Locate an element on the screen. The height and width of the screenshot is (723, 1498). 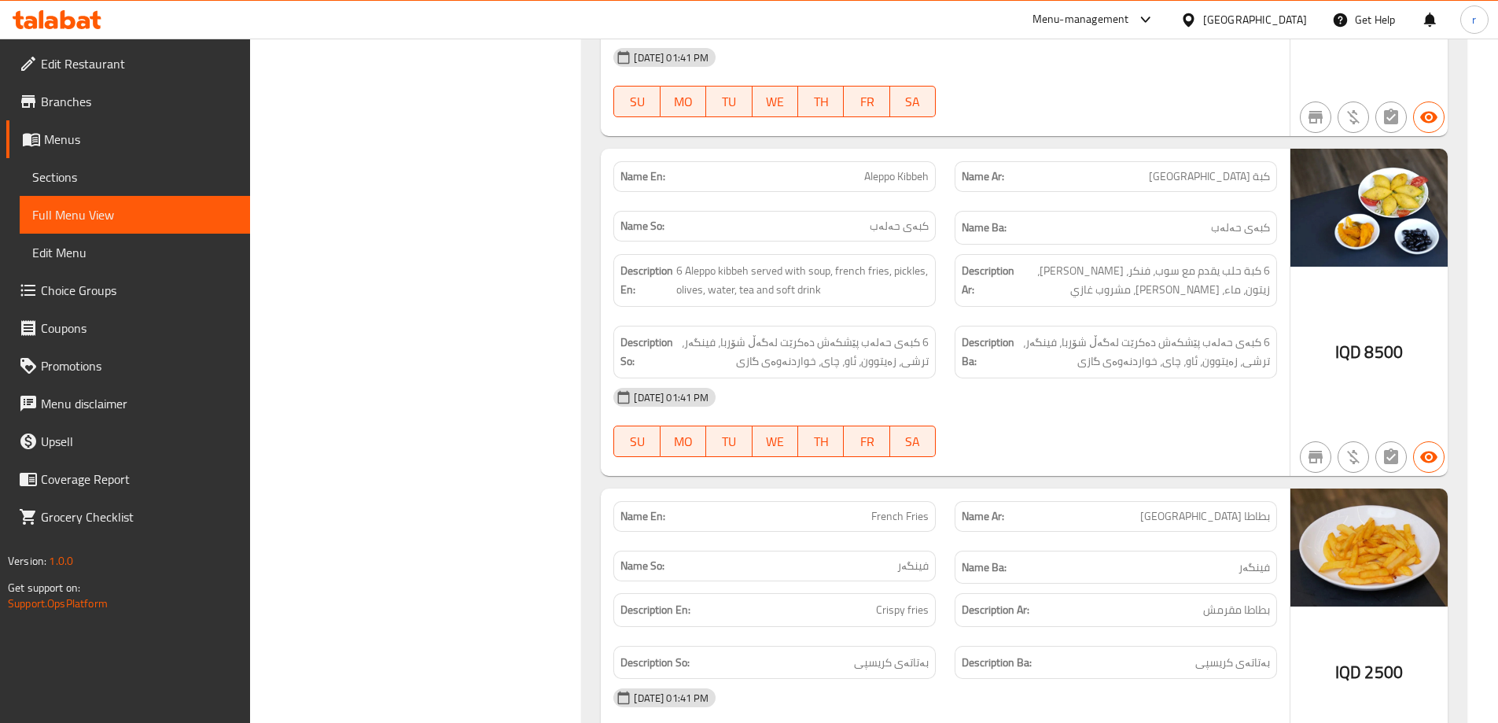
span: Upsell is located at coordinates (139, 441).